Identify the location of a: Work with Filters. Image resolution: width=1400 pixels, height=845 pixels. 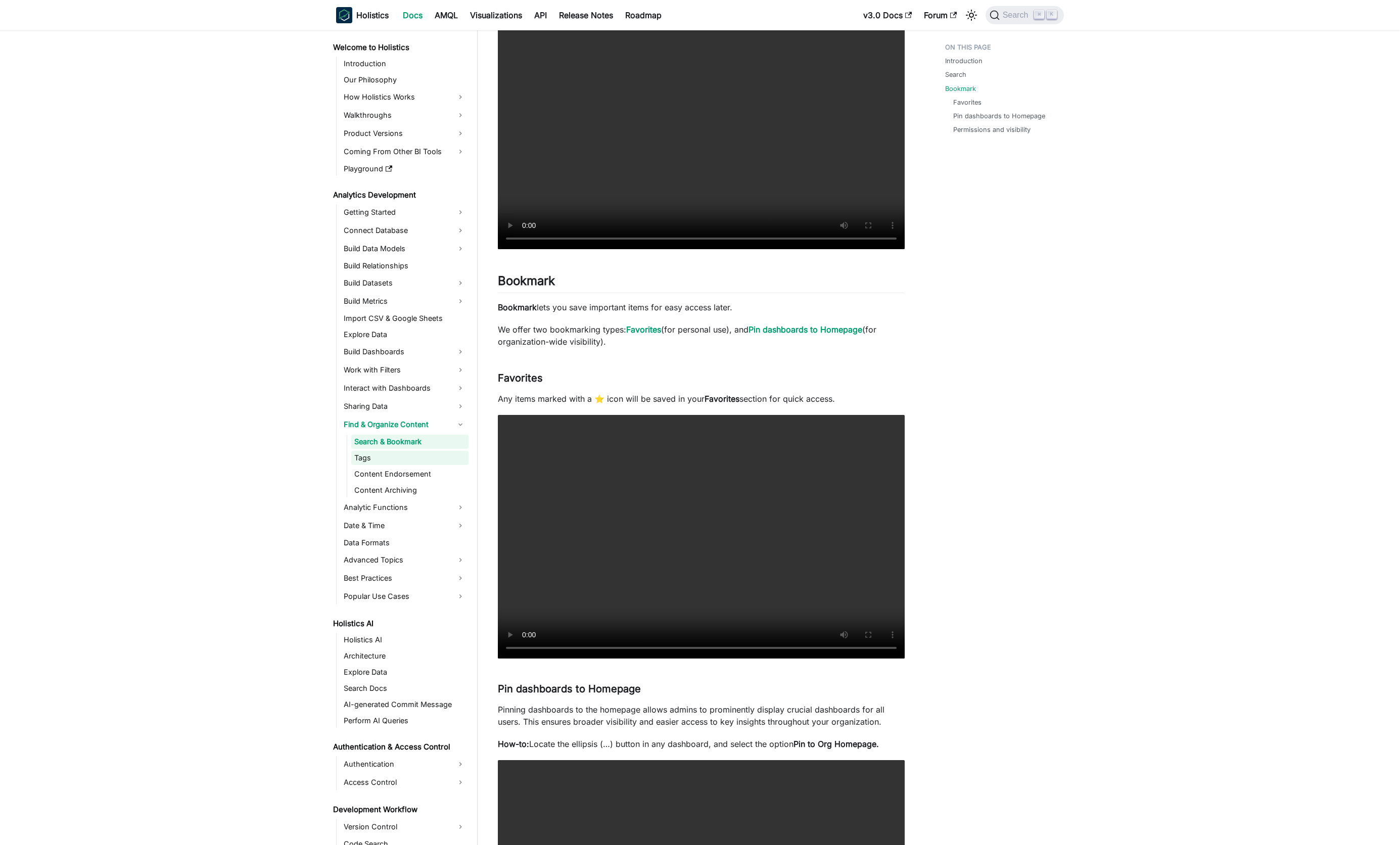
(404, 370).